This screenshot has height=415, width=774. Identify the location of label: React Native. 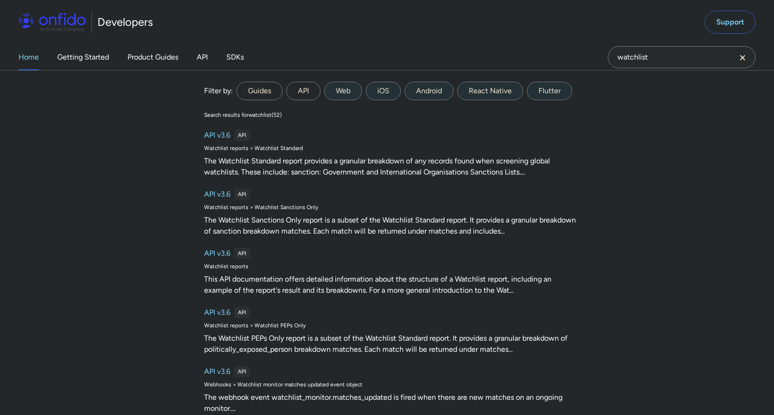
(490, 91).